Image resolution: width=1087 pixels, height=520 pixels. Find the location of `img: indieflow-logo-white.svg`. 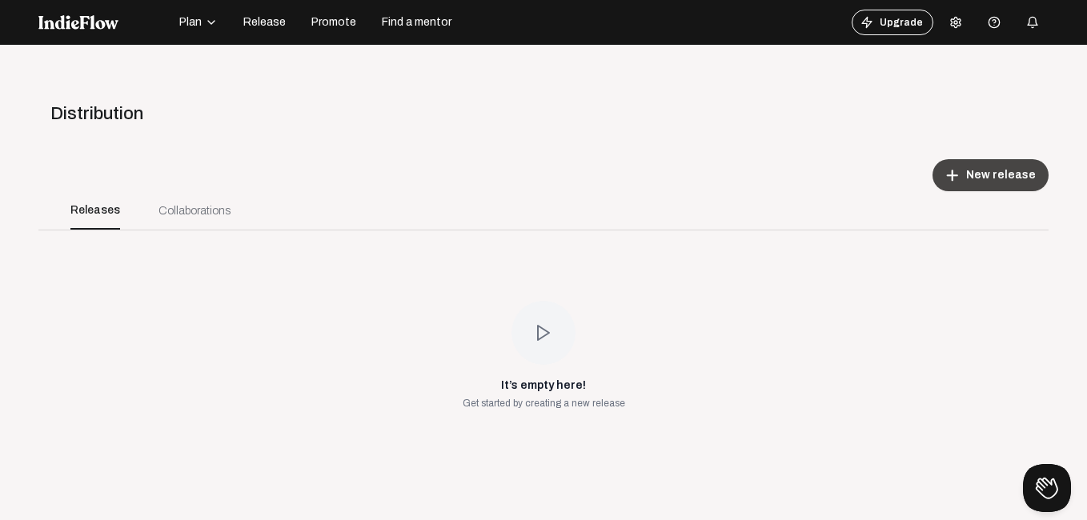

img: indieflow-logo-white.svg is located at coordinates (78, 22).